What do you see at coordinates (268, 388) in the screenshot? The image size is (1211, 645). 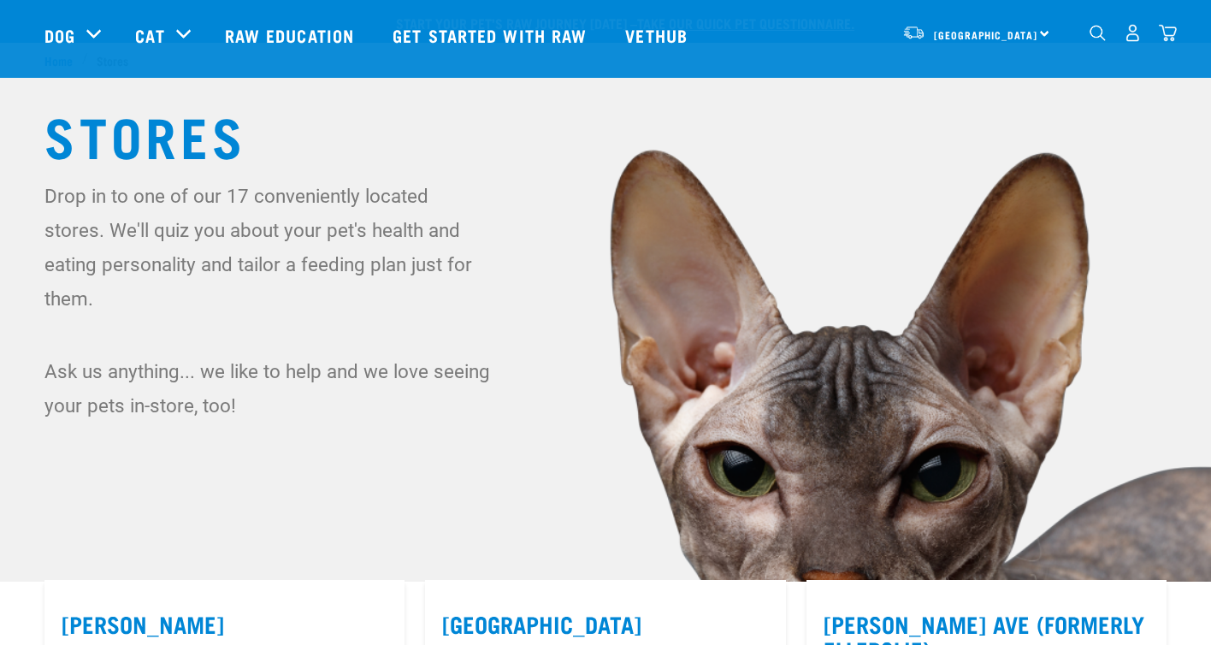 I see `p: Ask us anything... we like to help and we love seeing your pets in-store, too!` at bounding box center [268, 388].